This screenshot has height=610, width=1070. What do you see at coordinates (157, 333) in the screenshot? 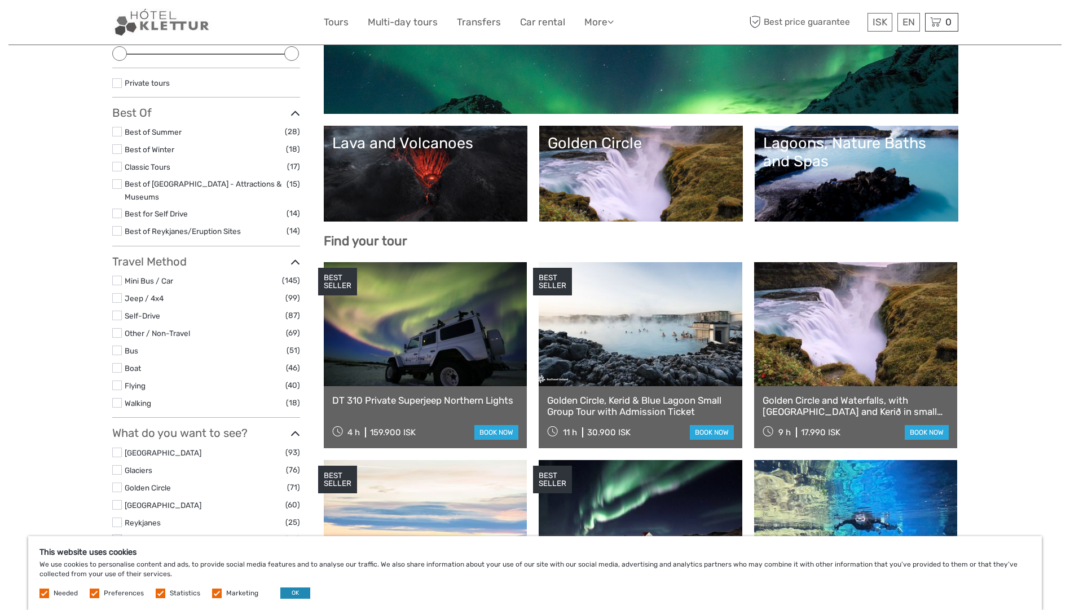
I see `a: Other / Non-Travel` at bounding box center [157, 333].